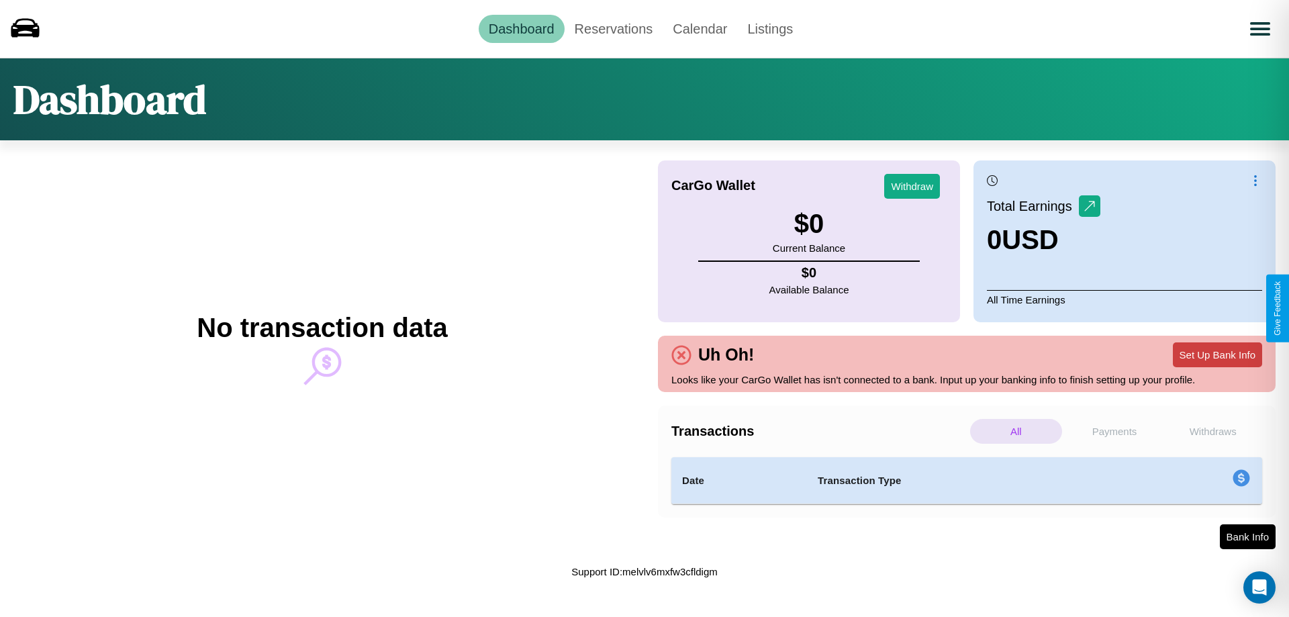 The width and height of the screenshot is (1289, 617). What do you see at coordinates (970, 481) in the screenshot?
I see `h4: Transaction Type` at bounding box center [970, 481].